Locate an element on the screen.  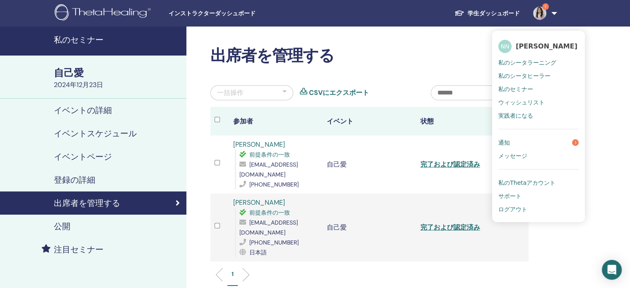
font: 私のThetaアカウント is located at coordinates (526, 183).